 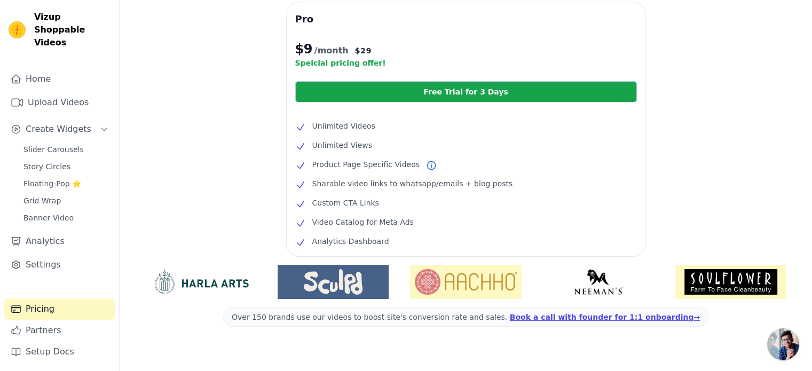 I want to click on span: Floating-Pop ⭐, so click(x=52, y=184).